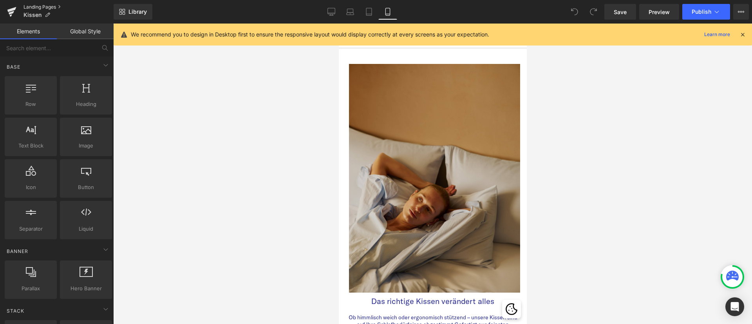 The height and width of the screenshot is (324, 752). I want to click on button: Publish, so click(706, 12).